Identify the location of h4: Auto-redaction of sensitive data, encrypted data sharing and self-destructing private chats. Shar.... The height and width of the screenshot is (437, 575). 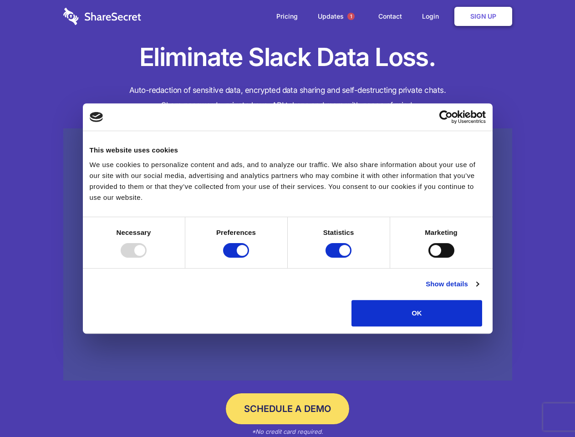
(288, 98).